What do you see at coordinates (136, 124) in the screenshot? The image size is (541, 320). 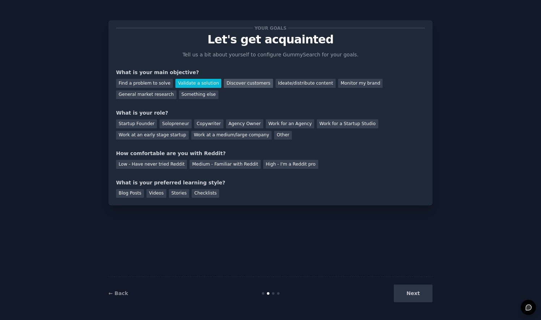 I see `div: Startup Founder` at bounding box center [136, 124].